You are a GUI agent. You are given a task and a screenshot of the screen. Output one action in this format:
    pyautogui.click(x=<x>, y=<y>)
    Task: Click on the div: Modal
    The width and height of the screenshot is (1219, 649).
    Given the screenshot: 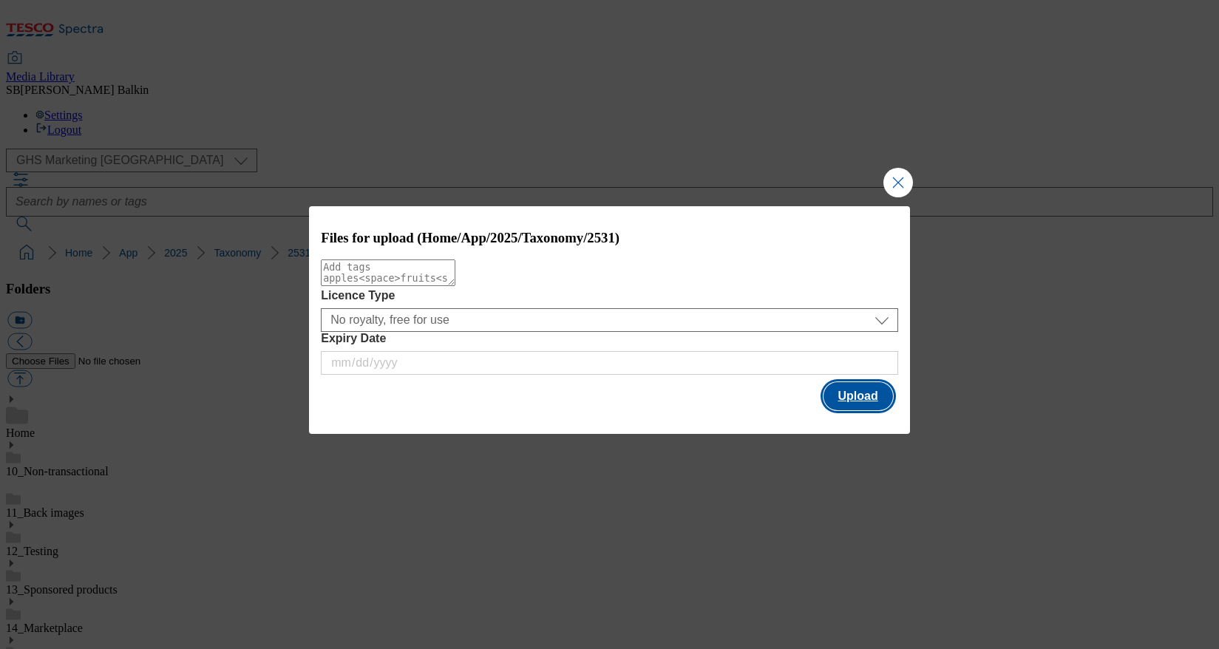 What is the action you would take?
    pyautogui.click(x=609, y=320)
    